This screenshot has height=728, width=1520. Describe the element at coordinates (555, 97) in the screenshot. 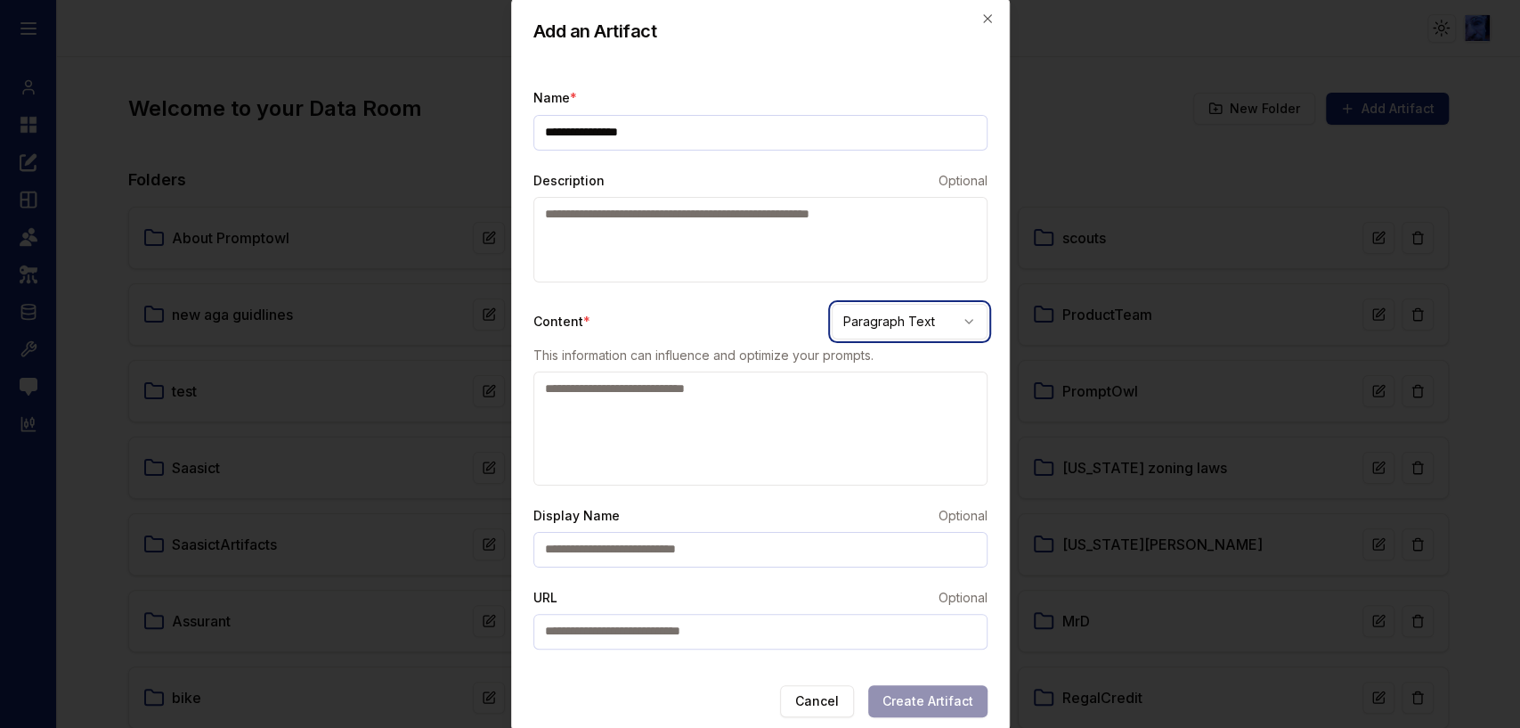

I see `label: Name` at that location.